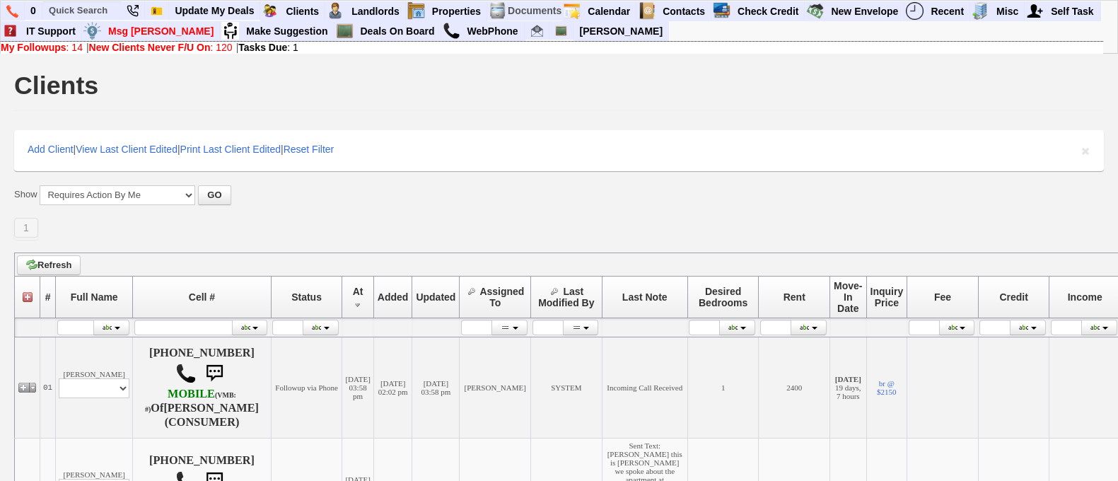  I want to click on td: SYSTEM, so click(566, 387).